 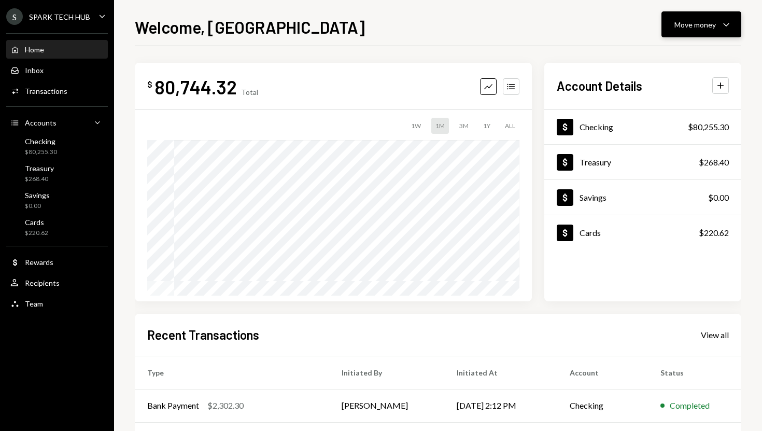 I want to click on div: Bank Payment, so click(x=173, y=406).